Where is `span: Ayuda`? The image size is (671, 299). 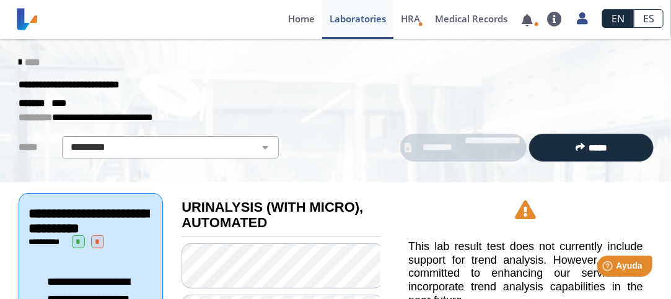 span: Ayuda is located at coordinates (69, 15).